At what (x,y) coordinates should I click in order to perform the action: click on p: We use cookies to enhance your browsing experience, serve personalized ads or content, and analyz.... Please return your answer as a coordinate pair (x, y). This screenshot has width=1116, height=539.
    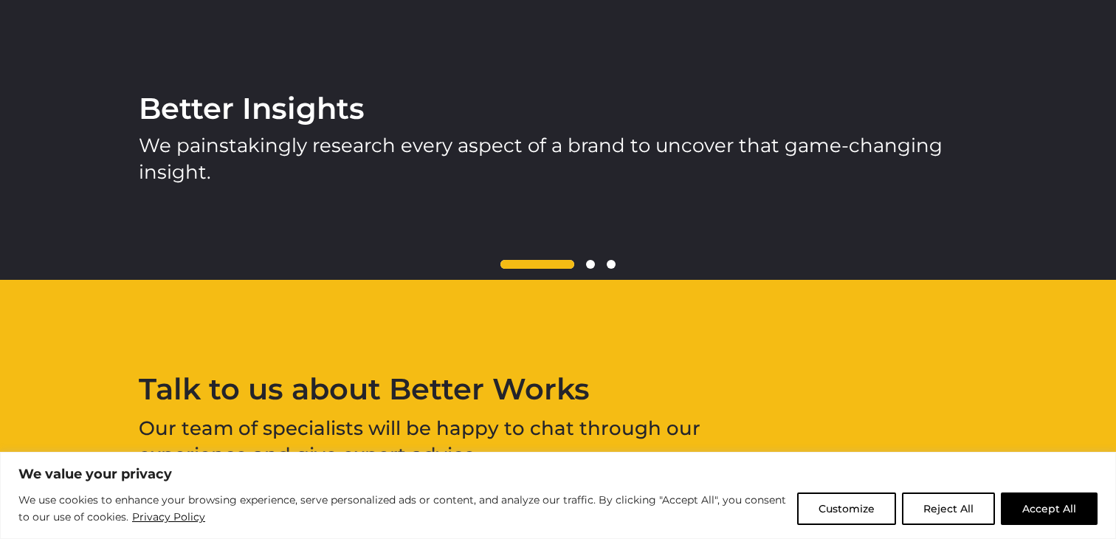
    Looking at the image, I should click on (402, 508).